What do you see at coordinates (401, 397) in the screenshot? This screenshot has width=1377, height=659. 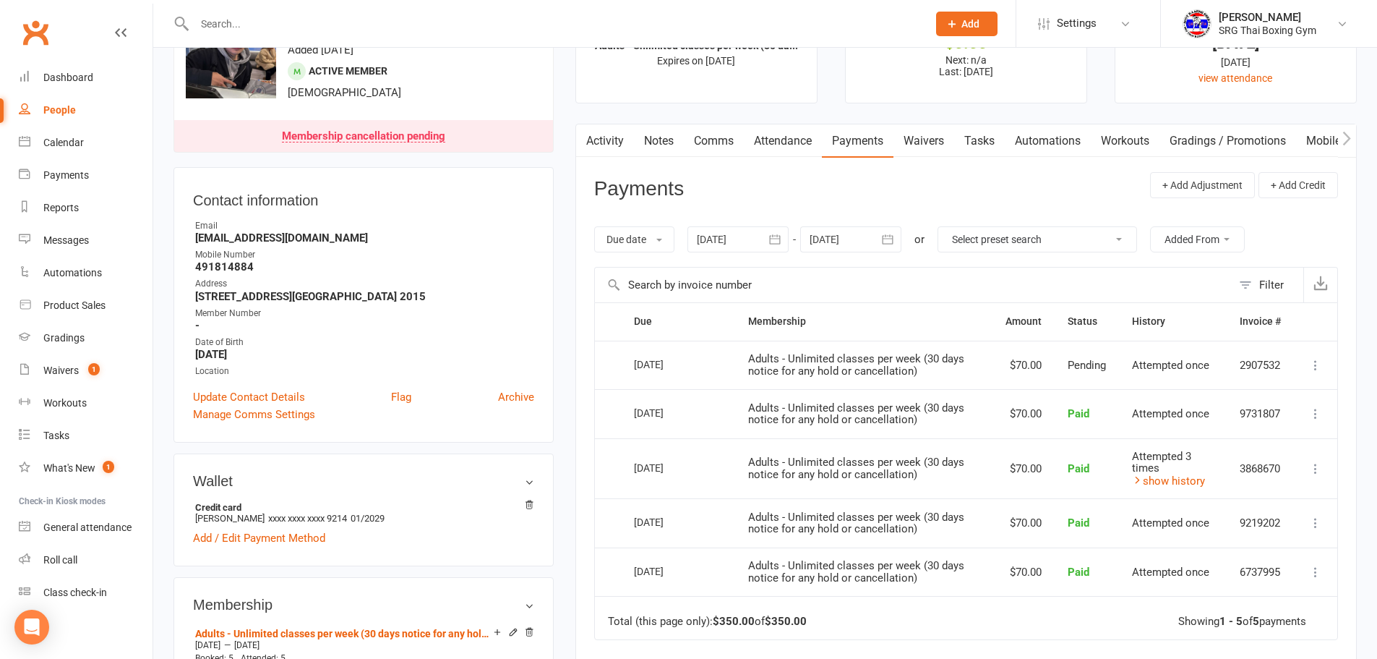 I see `a: Flag` at bounding box center [401, 397].